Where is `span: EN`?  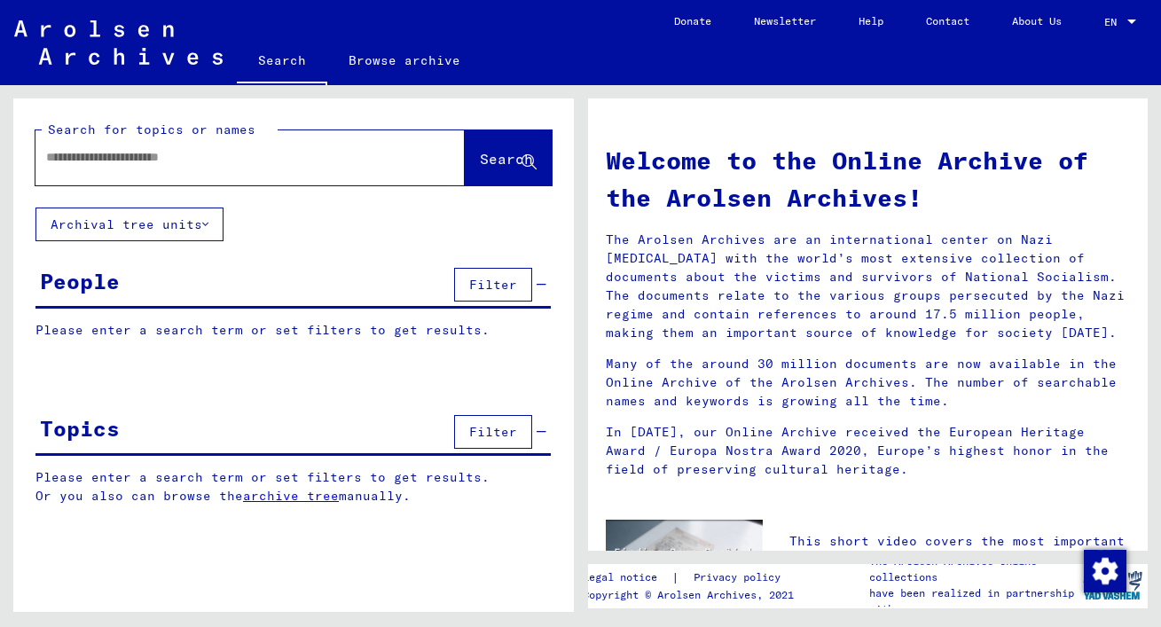
span: EN is located at coordinates (1114, 22).